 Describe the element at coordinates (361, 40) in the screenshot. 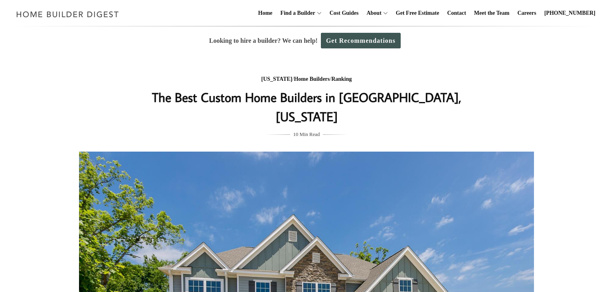

I see `a: Get Recommendations` at that location.